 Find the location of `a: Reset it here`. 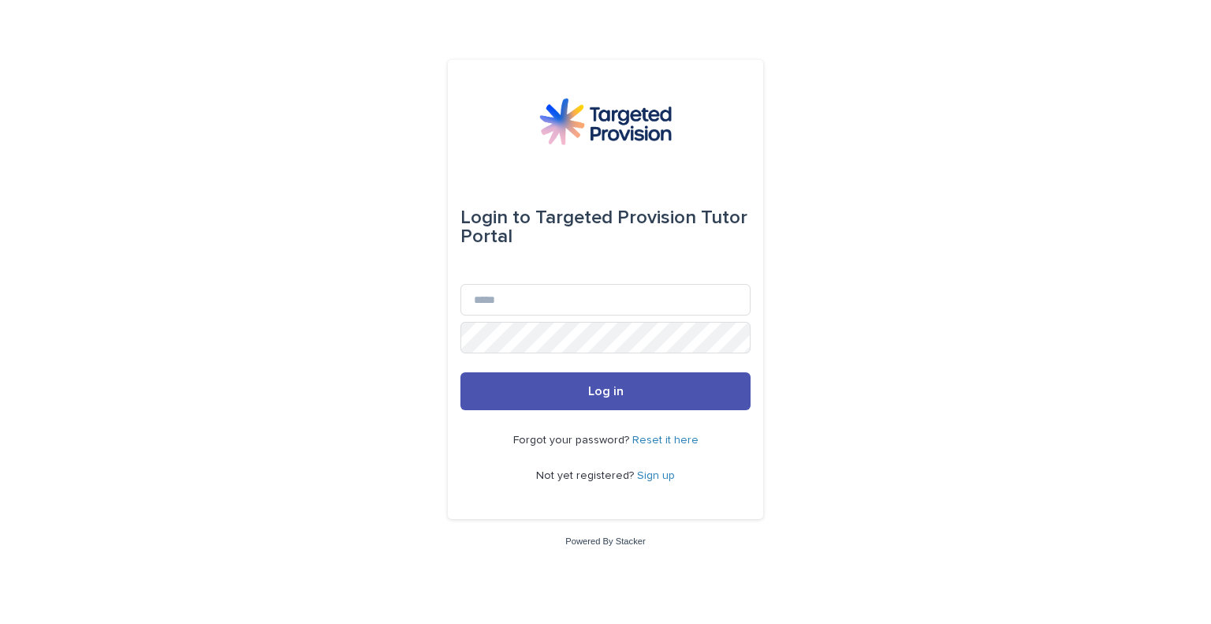

a: Reset it here is located at coordinates (665, 440).